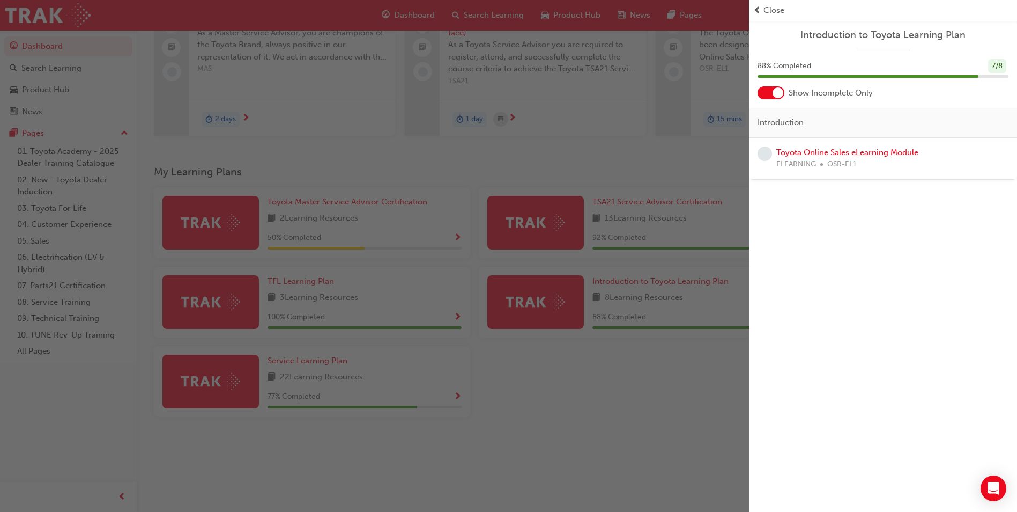 The height and width of the screenshot is (512, 1017). I want to click on button: prev-iconClose, so click(883, 10).